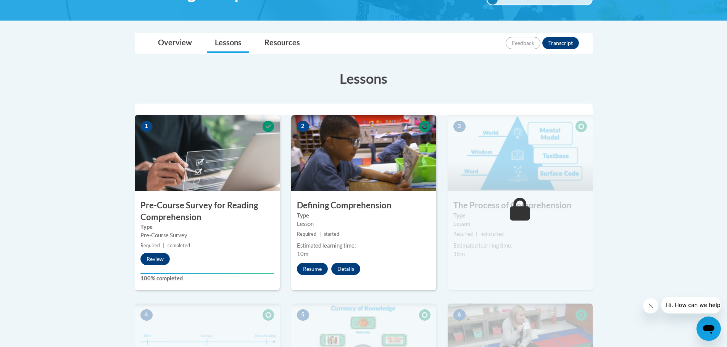 This screenshot has height=347, width=727. Describe the element at coordinates (560, 43) in the screenshot. I see `button: Transcript` at that location.